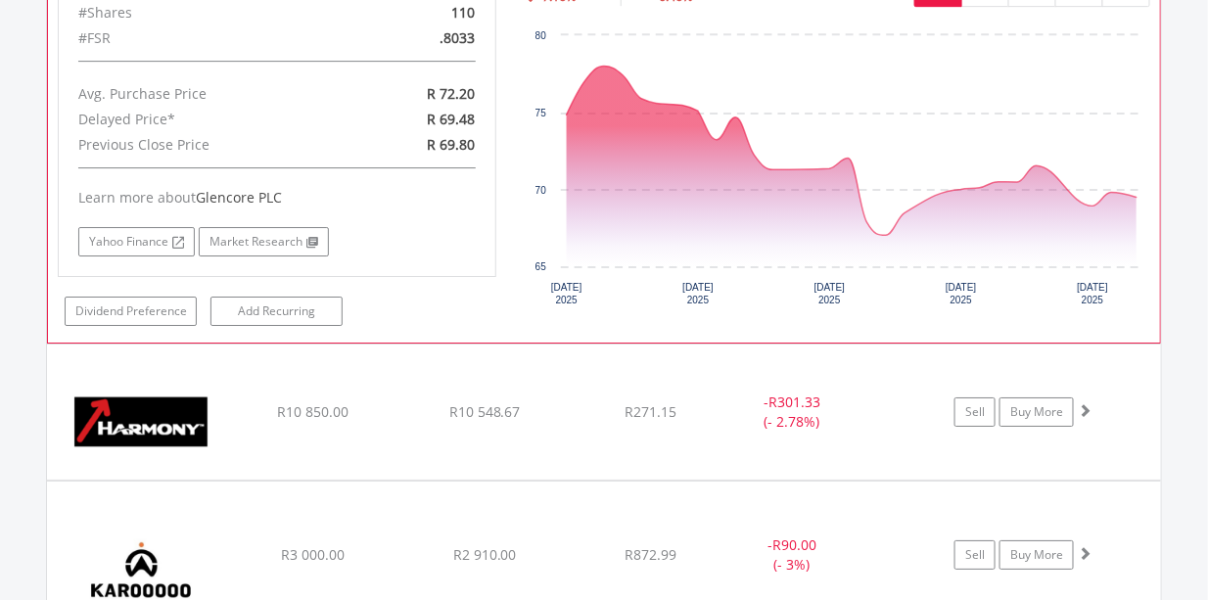 The image size is (1208, 600). What do you see at coordinates (450, 93) in the screenshot?
I see `span: R 72.20` at bounding box center [450, 93].